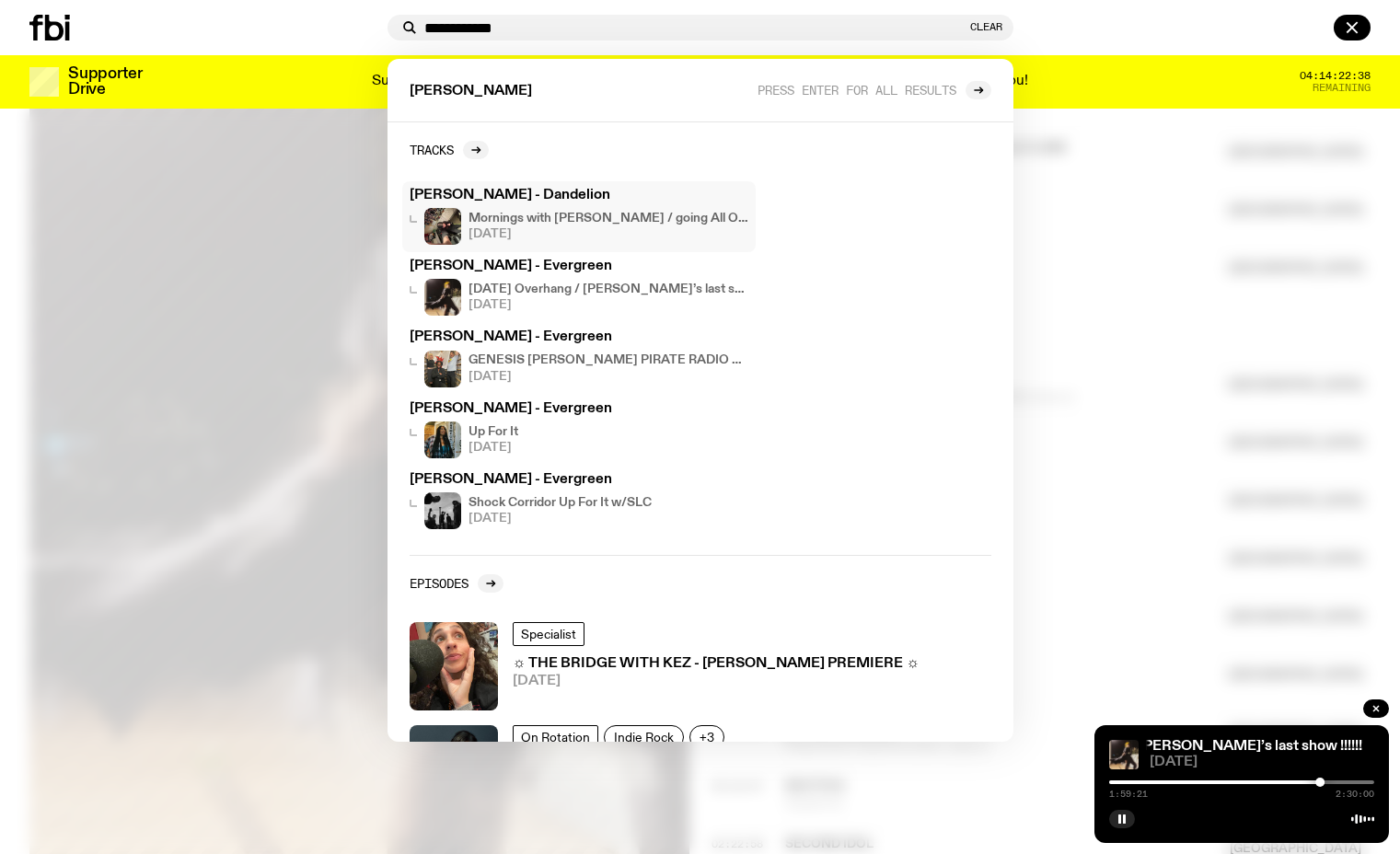  What do you see at coordinates (443, 227) in the screenshot?
I see `img: A 0.5x selfie taken from above of Jim in the studio holding up a peace sign.` at bounding box center [443, 227].